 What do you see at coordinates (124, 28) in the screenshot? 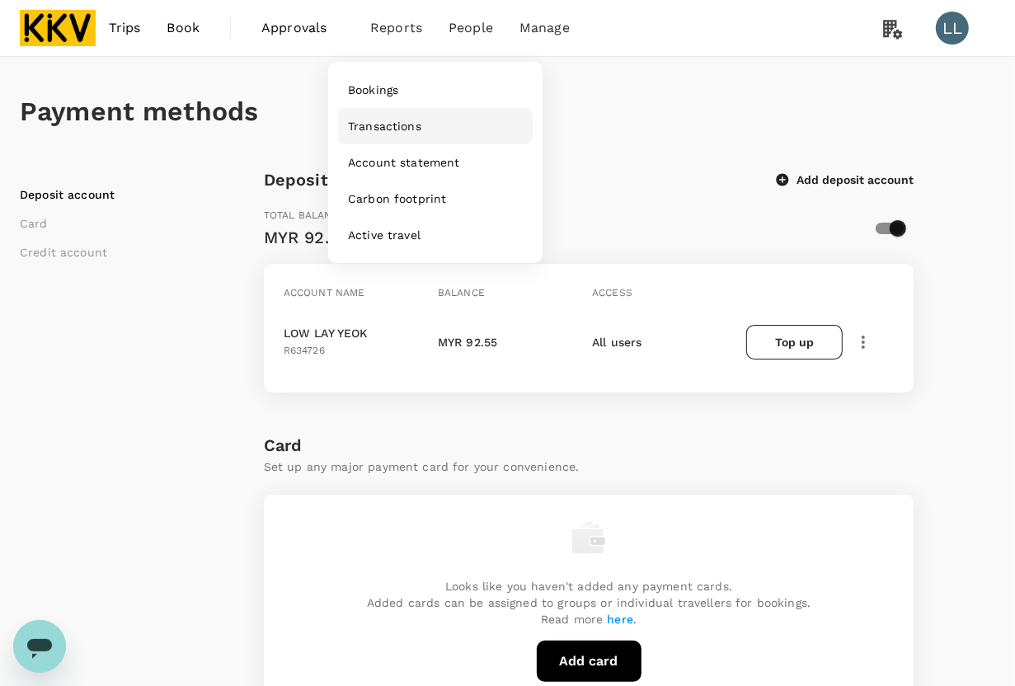
I see `span: Trips` at bounding box center [124, 28].